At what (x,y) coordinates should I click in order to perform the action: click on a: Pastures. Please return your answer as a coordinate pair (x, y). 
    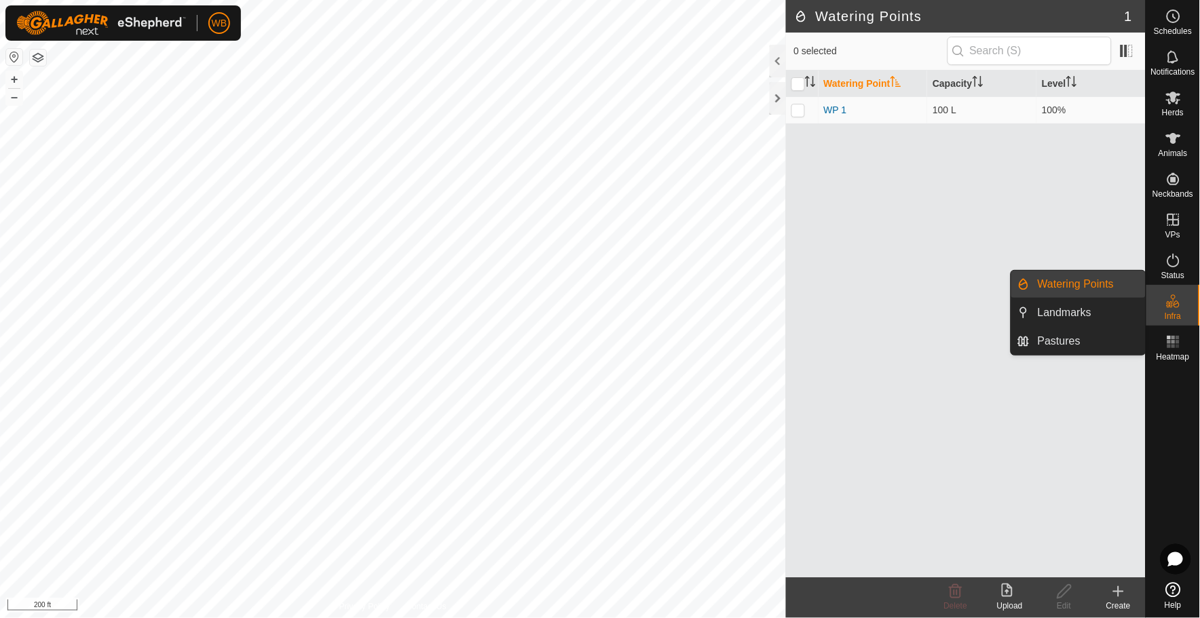
    Looking at the image, I should click on (1087, 341).